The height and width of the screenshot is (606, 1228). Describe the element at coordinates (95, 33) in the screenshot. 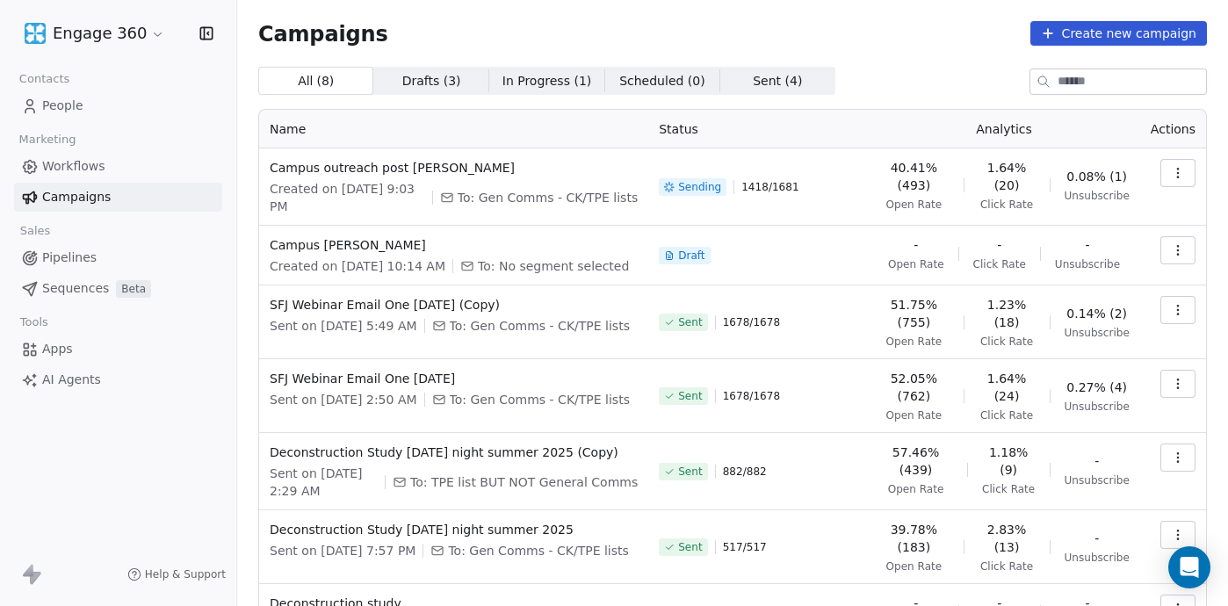

I see `button: Engage 360` at that location.